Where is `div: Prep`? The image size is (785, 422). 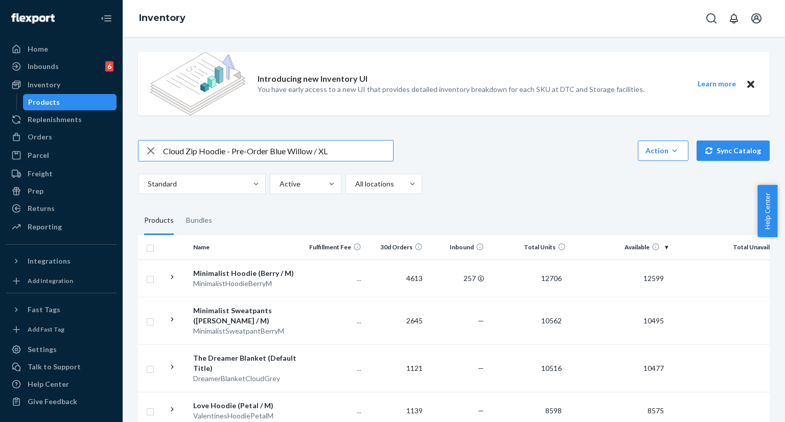 div: Prep is located at coordinates (35, 191).